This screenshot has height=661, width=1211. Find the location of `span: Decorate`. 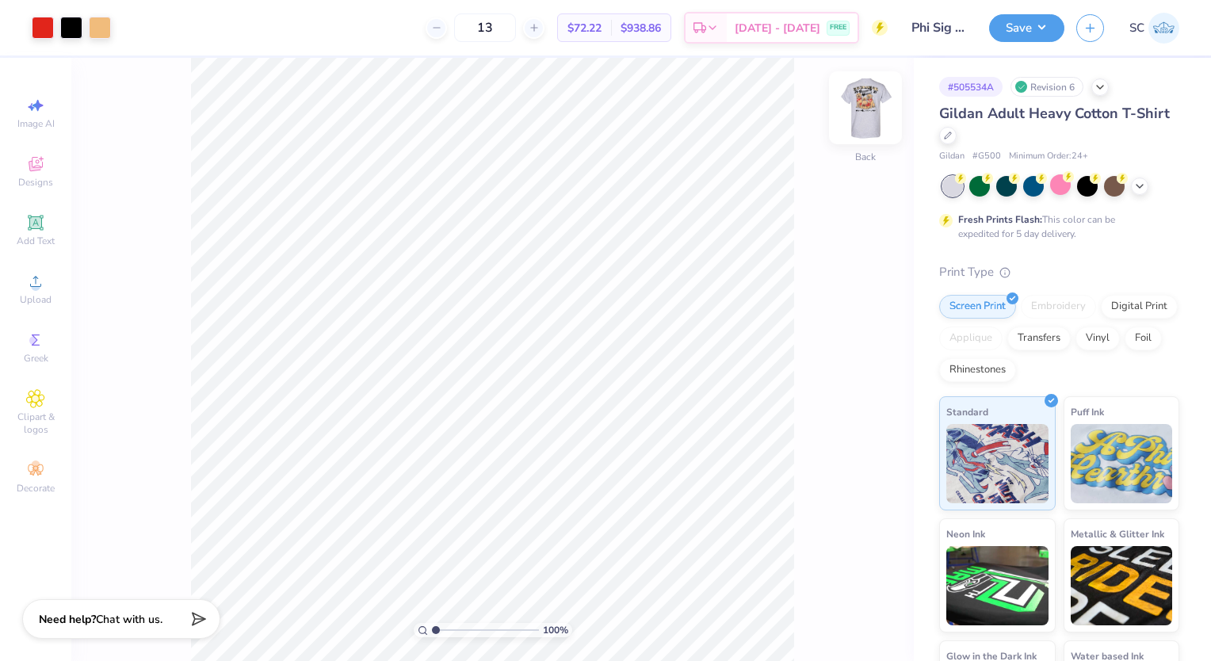

span: Decorate is located at coordinates (36, 488).